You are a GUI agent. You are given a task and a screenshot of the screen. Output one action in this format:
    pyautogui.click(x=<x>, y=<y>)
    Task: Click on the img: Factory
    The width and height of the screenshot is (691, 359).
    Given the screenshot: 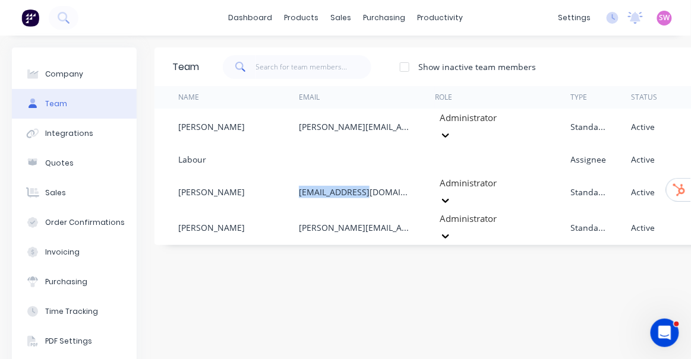 What is the action you would take?
    pyautogui.click(x=30, y=18)
    